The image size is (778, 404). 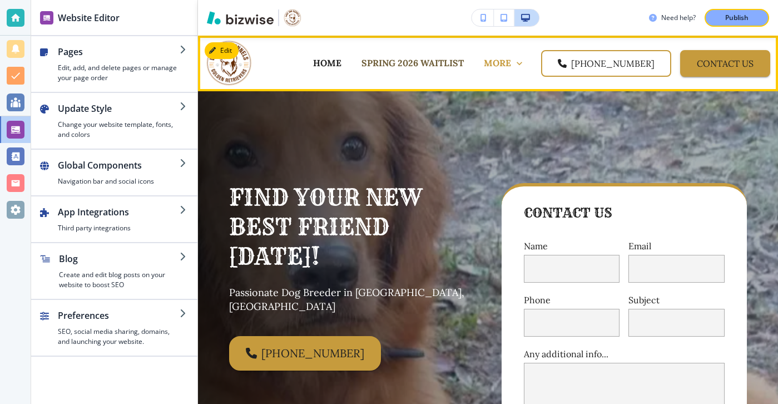 What do you see at coordinates (625, 354) in the screenshot?
I see `p: Any additional info...` at bounding box center [625, 354].